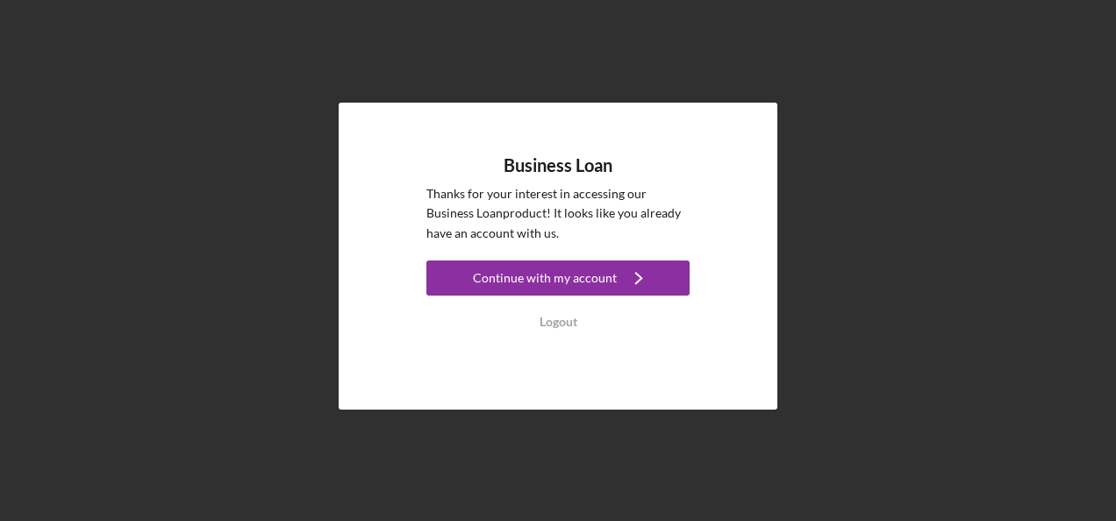 The image size is (1116, 521). Describe the element at coordinates (558, 322) in the screenshot. I see `div: Logout` at that location.